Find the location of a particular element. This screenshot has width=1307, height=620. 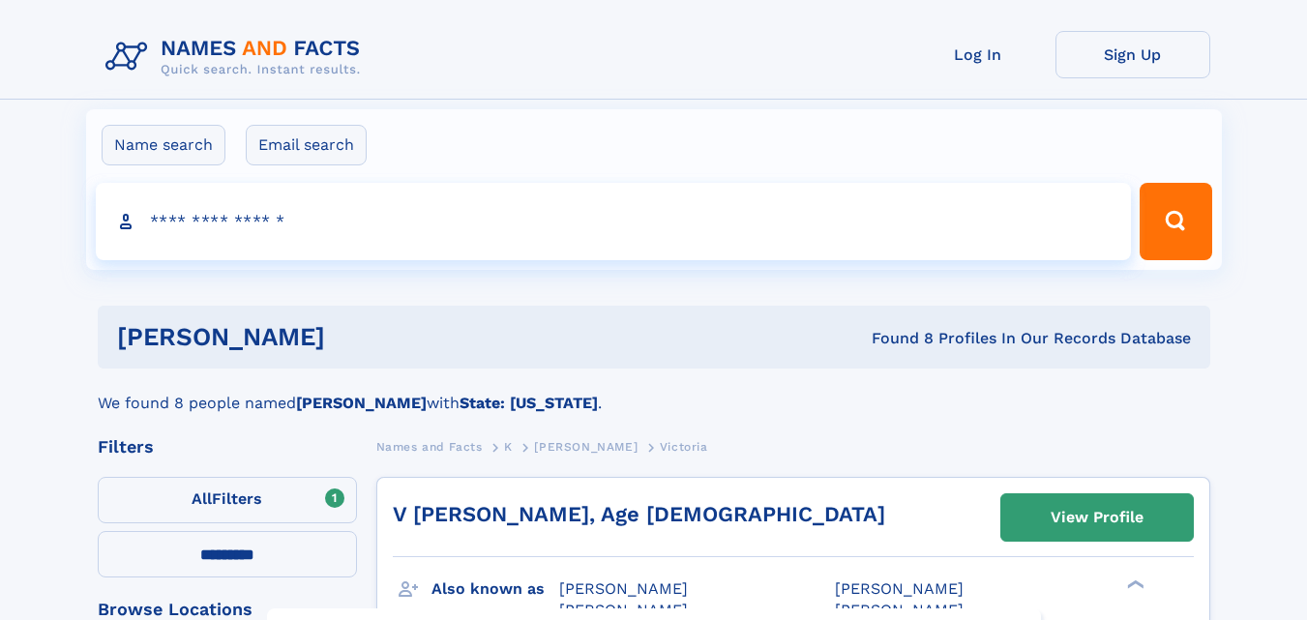

a: View Profile is located at coordinates (1097, 518).